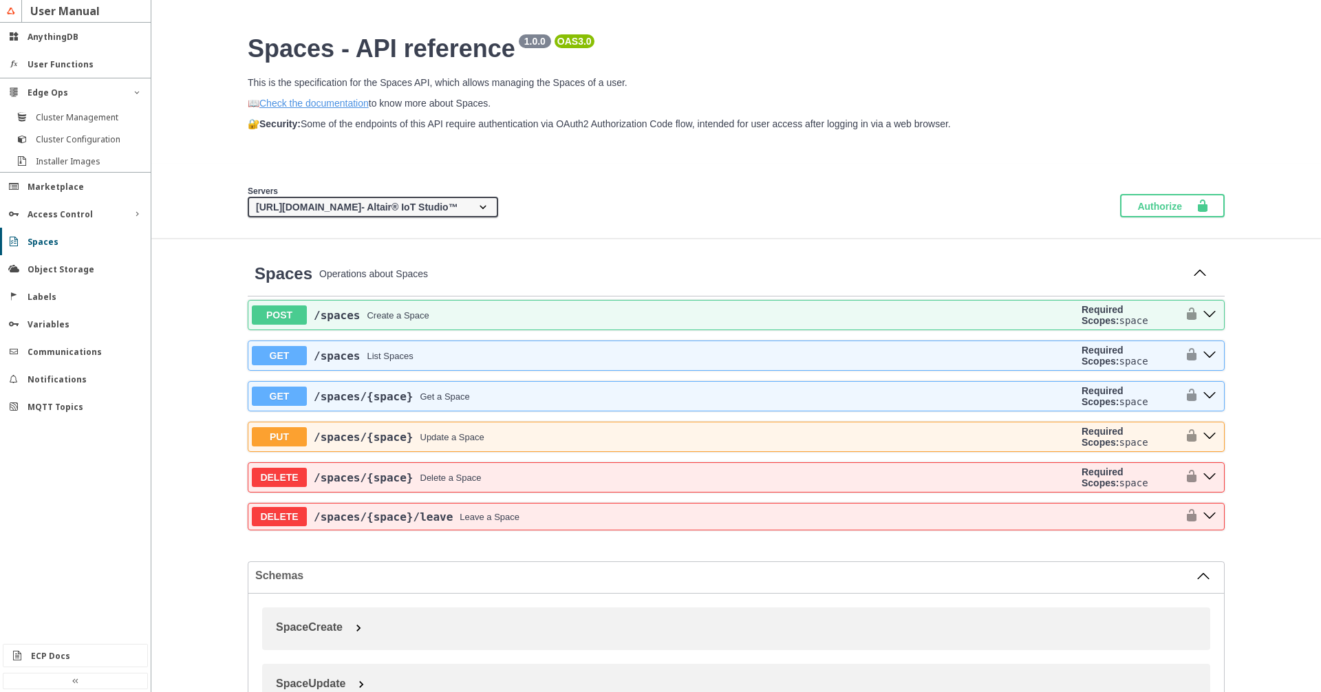 The image size is (1321, 692). I want to click on div: Delete a Space, so click(451, 478).